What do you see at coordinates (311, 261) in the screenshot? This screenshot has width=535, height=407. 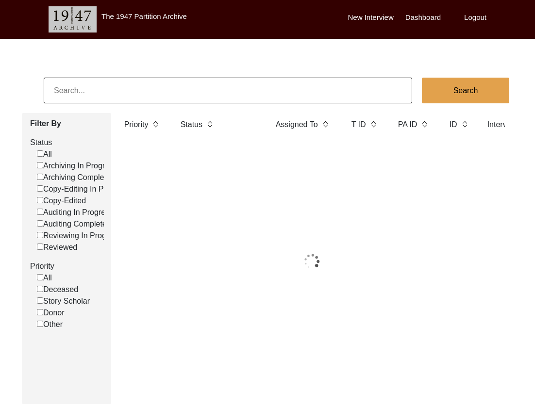 I see `img: 1*9EBHIOzhE1XfMYoKz1JcsQ.gif` at bounding box center [311, 261].